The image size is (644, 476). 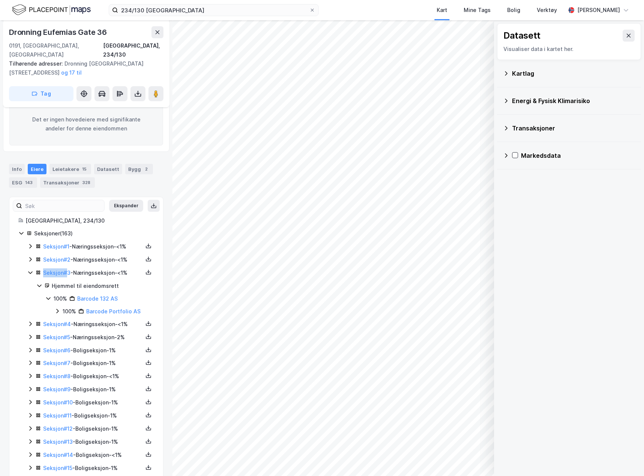 I want to click on div: Info, so click(x=17, y=169).